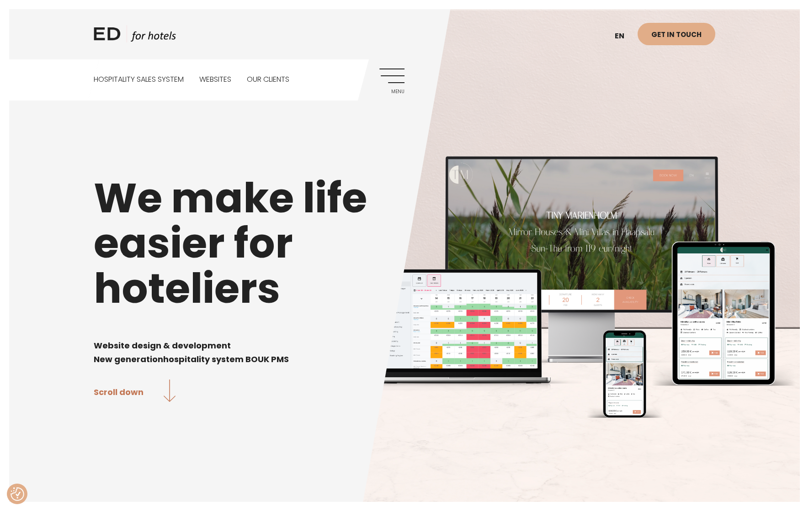 Image resolution: width=809 pixels, height=511 pixels. I want to click on span: Menu, so click(392, 92).